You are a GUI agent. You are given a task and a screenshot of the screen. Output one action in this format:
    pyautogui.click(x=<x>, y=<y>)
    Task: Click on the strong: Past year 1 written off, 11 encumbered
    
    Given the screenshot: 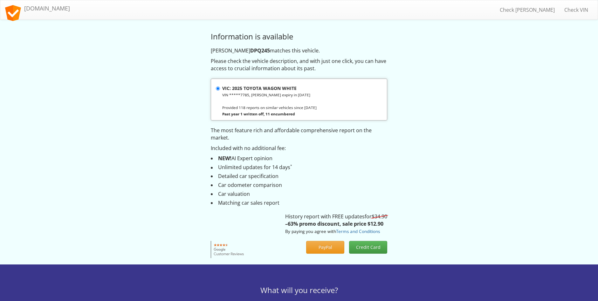 What is the action you would take?
    pyautogui.click(x=259, y=114)
    